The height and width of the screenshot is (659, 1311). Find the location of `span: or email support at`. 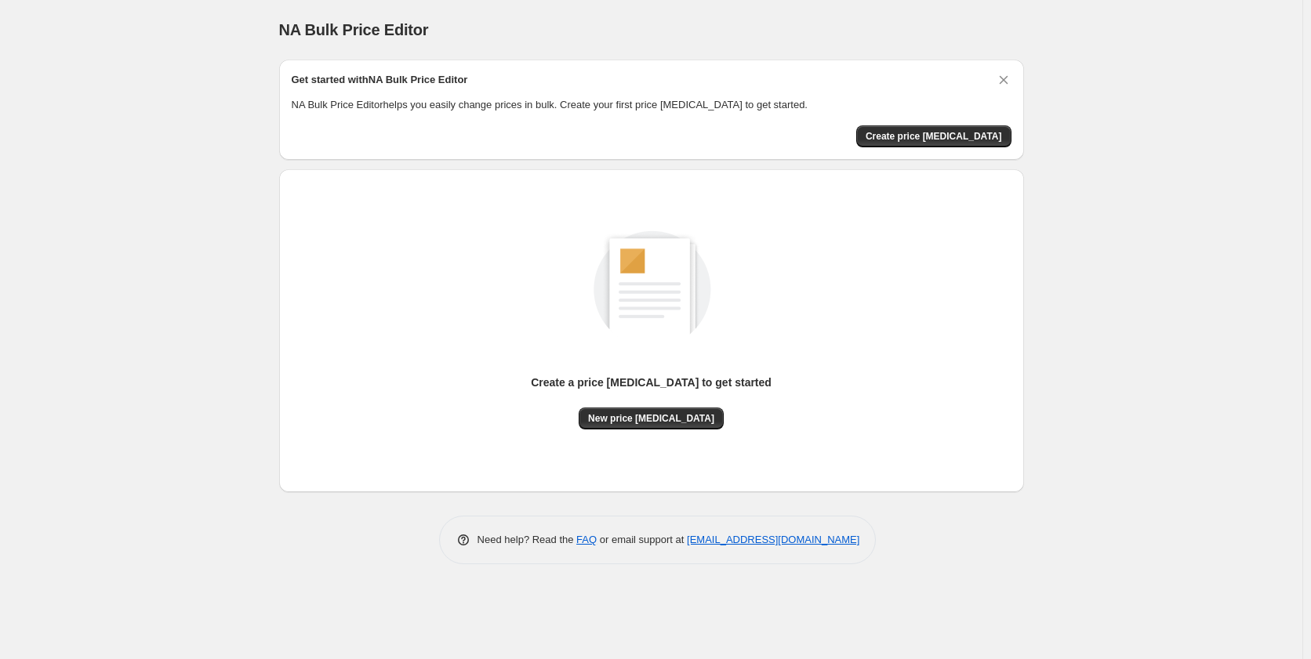

span: or email support at is located at coordinates (641, 539).